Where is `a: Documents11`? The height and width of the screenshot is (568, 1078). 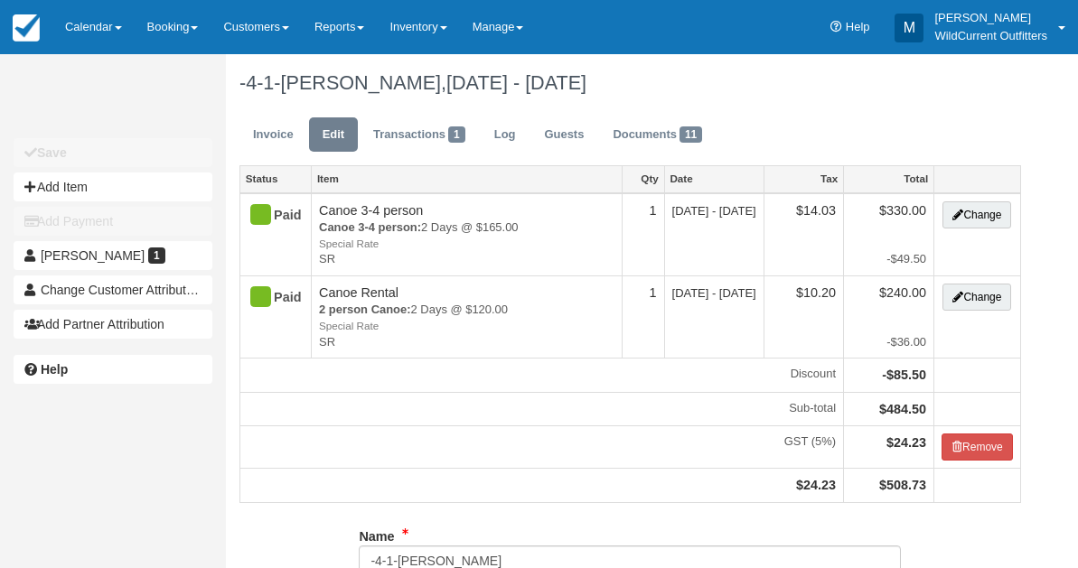
a: Documents11 is located at coordinates (657, 135).